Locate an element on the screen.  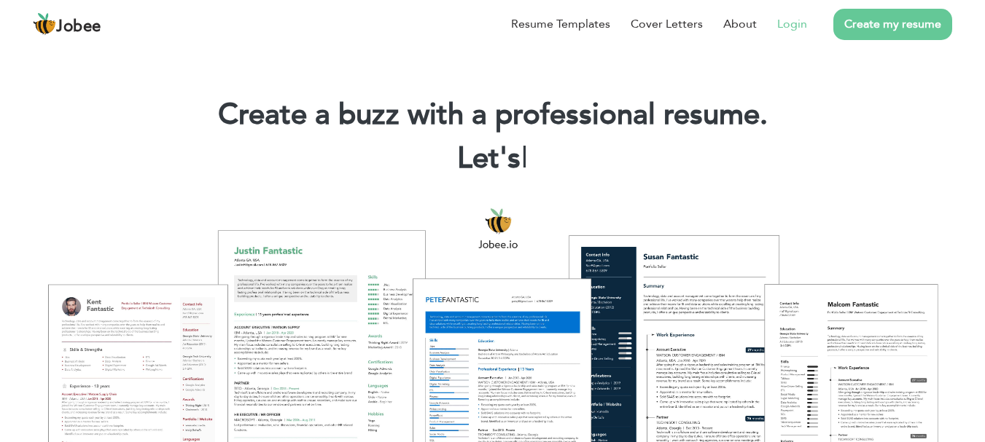
a: Resume Templates is located at coordinates (561, 24).